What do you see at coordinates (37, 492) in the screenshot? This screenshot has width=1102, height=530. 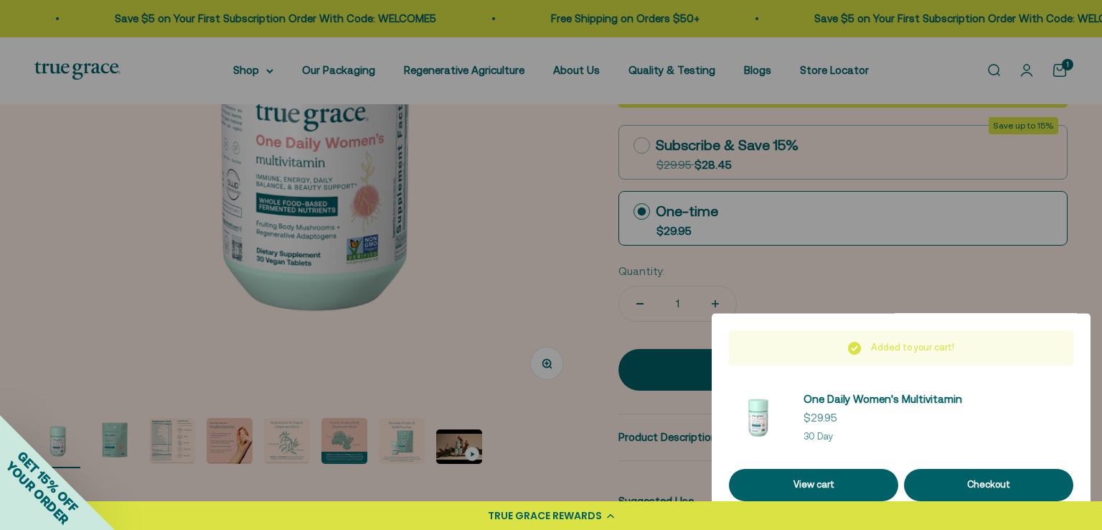 I see `span: YOUR ORDER` at bounding box center [37, 492].